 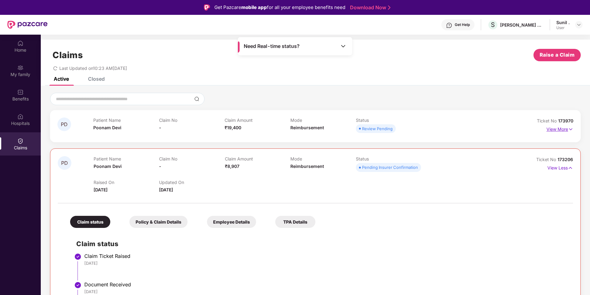 I want to click on img: svg+xml;base64,PHN2ZyBpZD0iQmVuZWZpdHMiIHhtbG5zPSJodHRwOi8vd3d3LnczLm9yZy8yMDAwL3N2ZyIgd2lkdGg9Ij..., so click(x=20, y=92).